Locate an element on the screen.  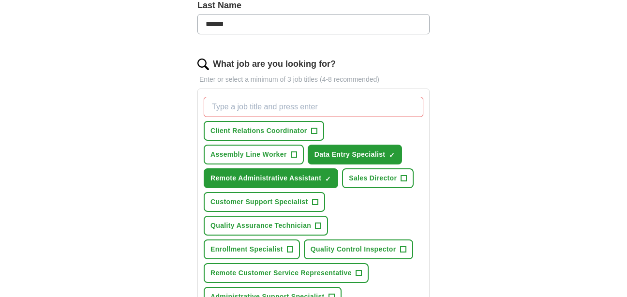
p: Enter or select a minimum of 3 job titles (4-8 recommended) is located at coordinates (313, 79).